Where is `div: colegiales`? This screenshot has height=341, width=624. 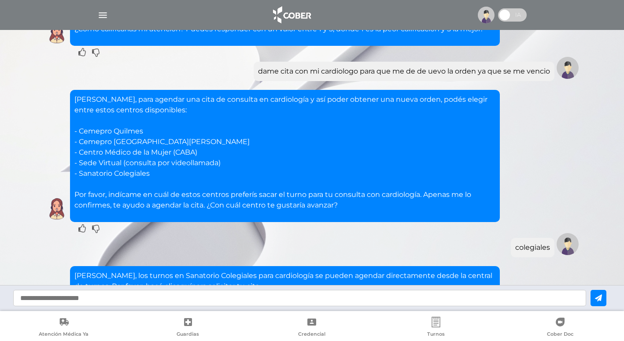 div: colegiales is located at coordinates (533, 248).